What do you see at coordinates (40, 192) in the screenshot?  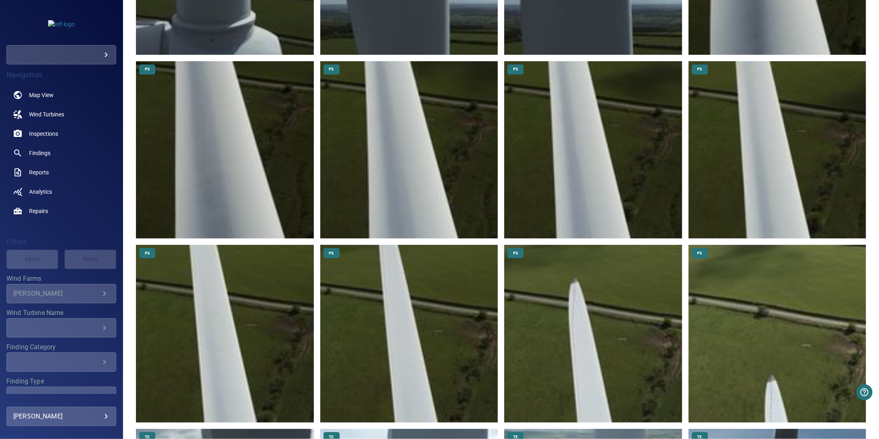 I see `span: Analytics` at bounding box center [40, 192].